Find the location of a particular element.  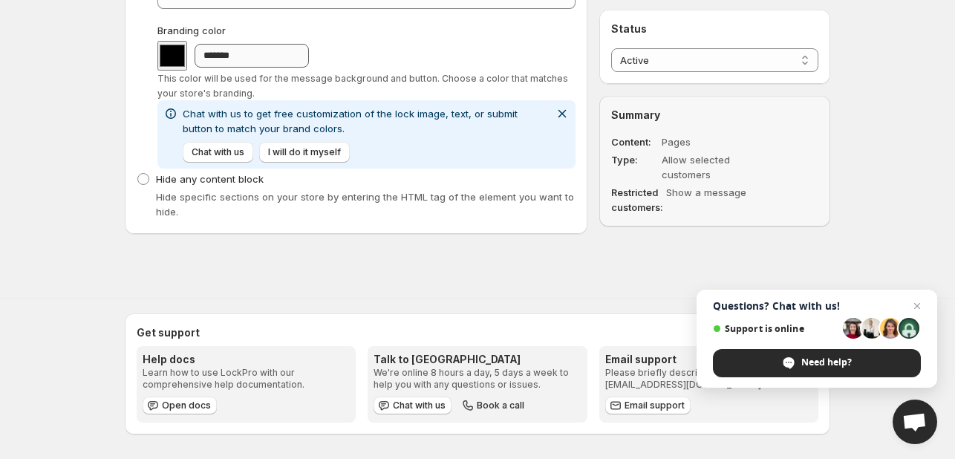

label: Branding color is located at coordinates (366, 30).